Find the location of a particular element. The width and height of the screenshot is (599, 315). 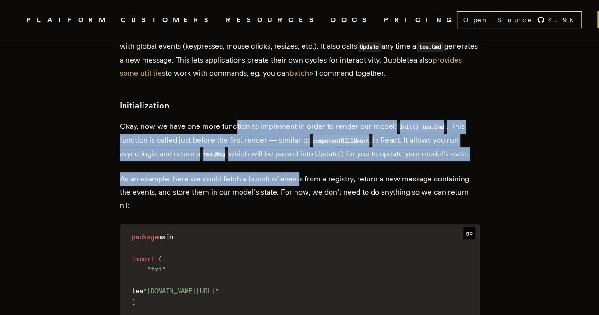

p: As an example, here we could fetch a bunch of events from a registry, return a new message contai... is located at coordinates (300, 192).